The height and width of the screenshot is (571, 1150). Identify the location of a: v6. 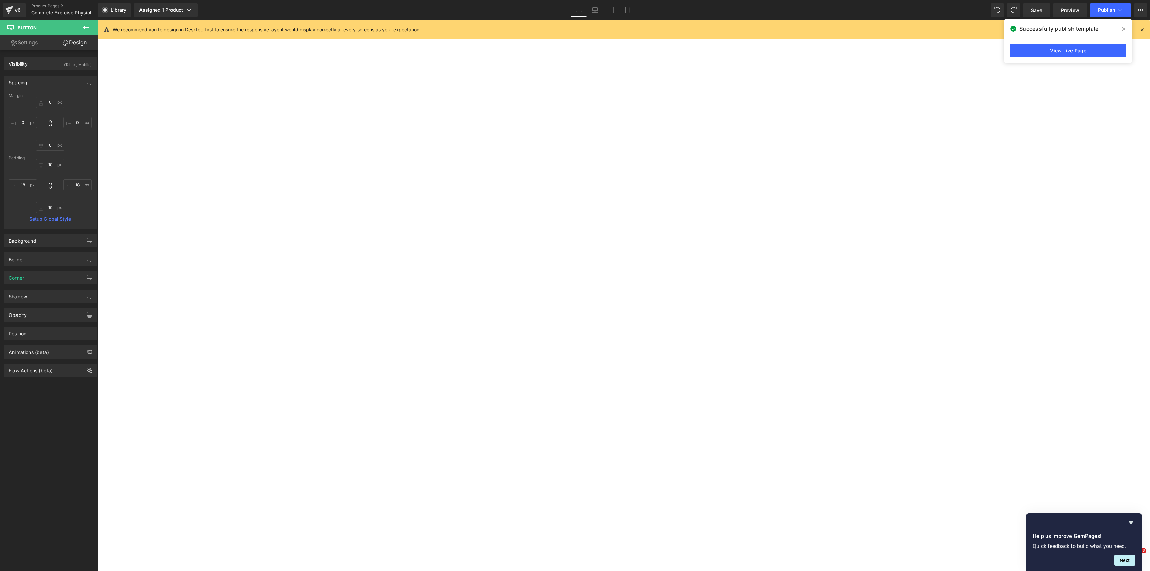
(14, 10).